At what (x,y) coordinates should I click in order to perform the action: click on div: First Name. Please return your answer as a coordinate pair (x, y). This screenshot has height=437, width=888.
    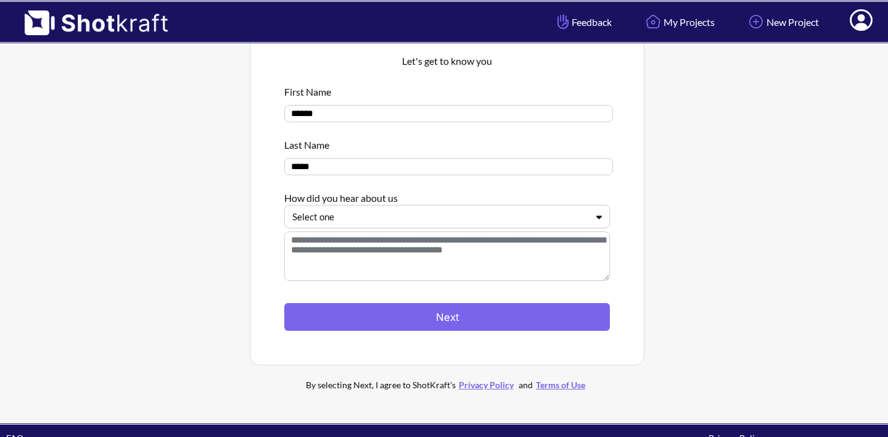
    Looking at the image, I should click on (447, 88).